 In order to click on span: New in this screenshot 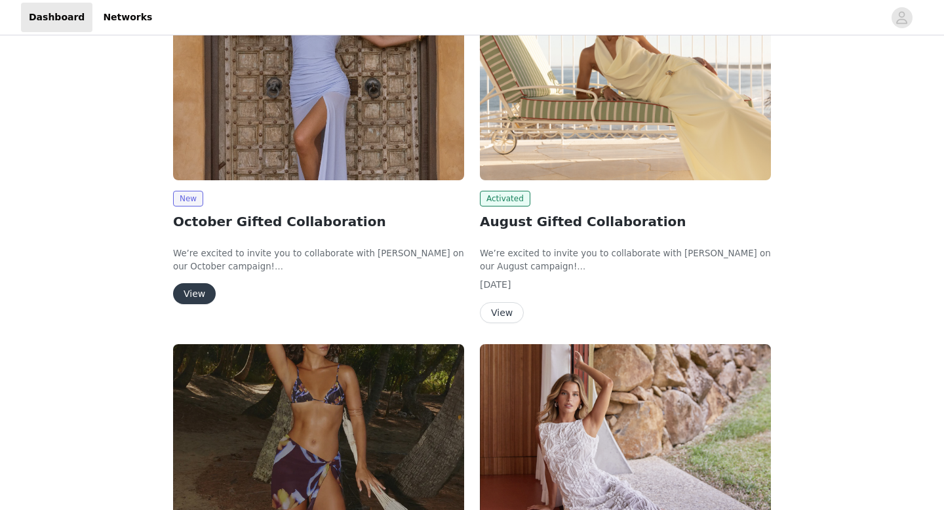, I will do `click(188, 199)`.